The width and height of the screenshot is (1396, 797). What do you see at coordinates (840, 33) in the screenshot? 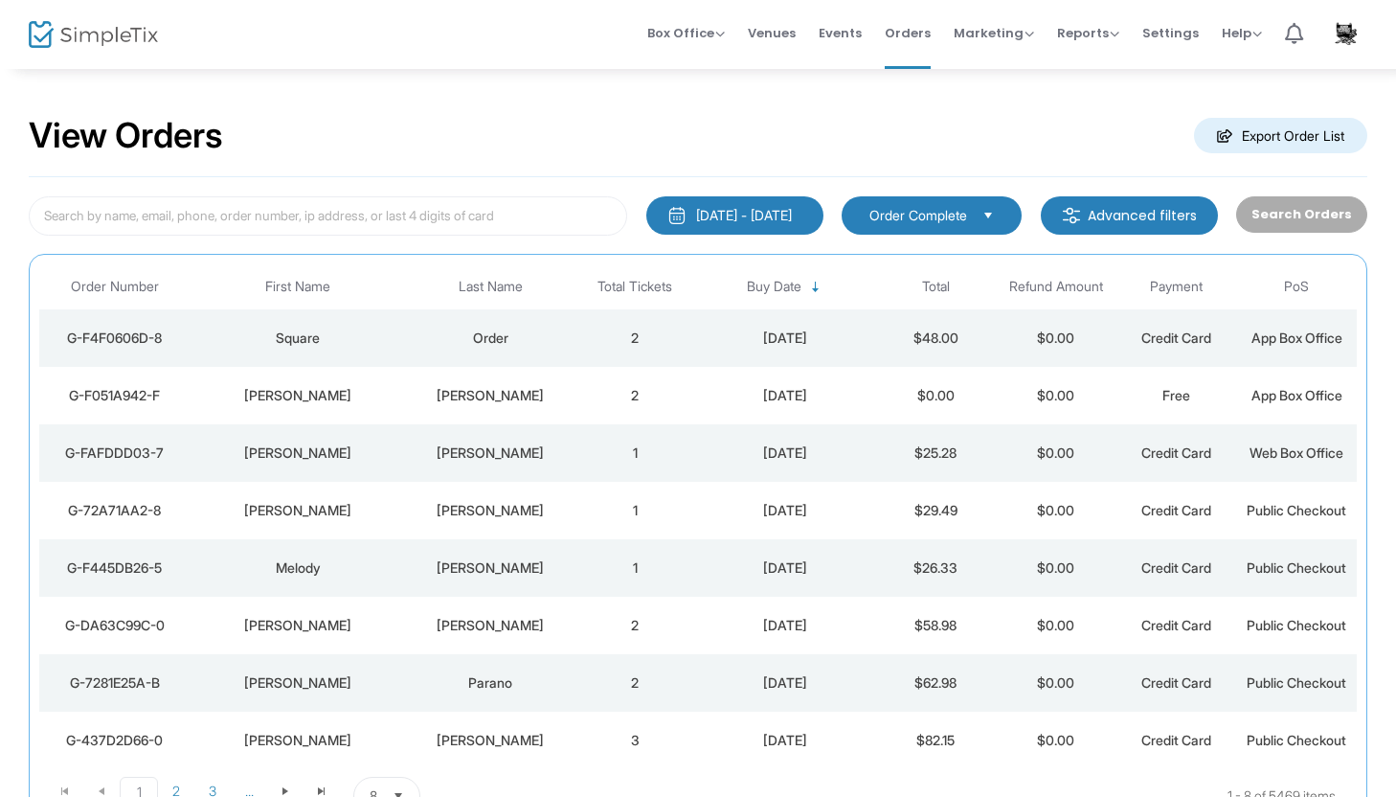
I see `span: Events` at bounding box center [840, 33].